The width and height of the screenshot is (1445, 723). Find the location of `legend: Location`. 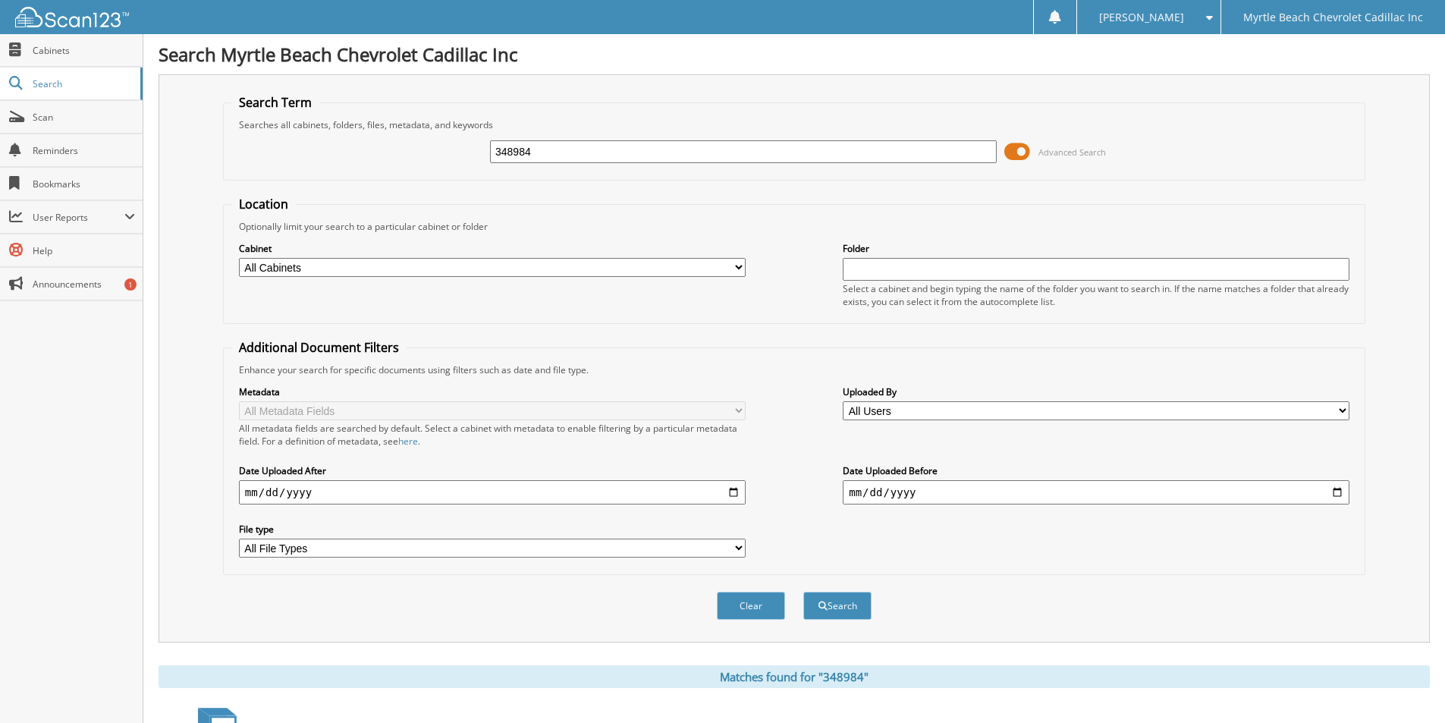

legend: Location is located at coordinates (263, 204).